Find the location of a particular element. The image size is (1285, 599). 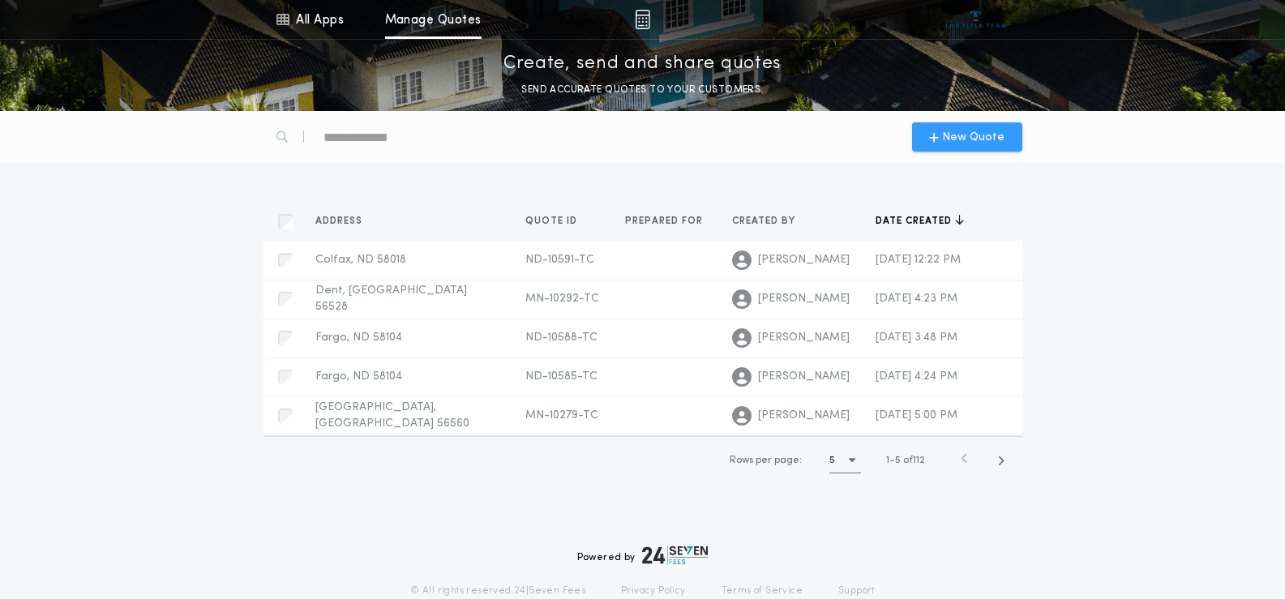

span: Rows per page: is located at coordinates (765, 460).